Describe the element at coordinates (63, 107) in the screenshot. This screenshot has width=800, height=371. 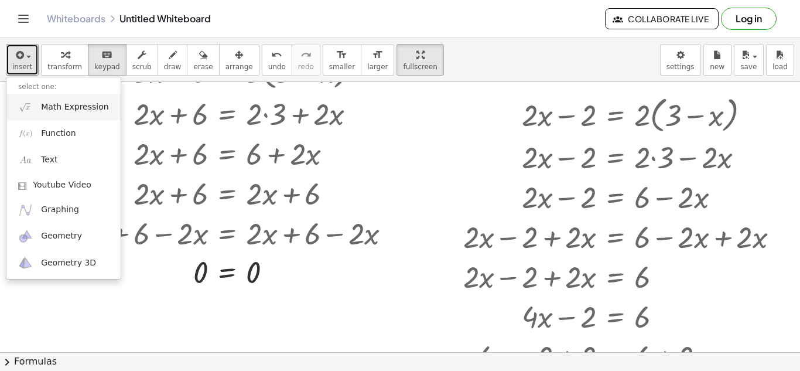
I see `a: Math Expression` at that location.